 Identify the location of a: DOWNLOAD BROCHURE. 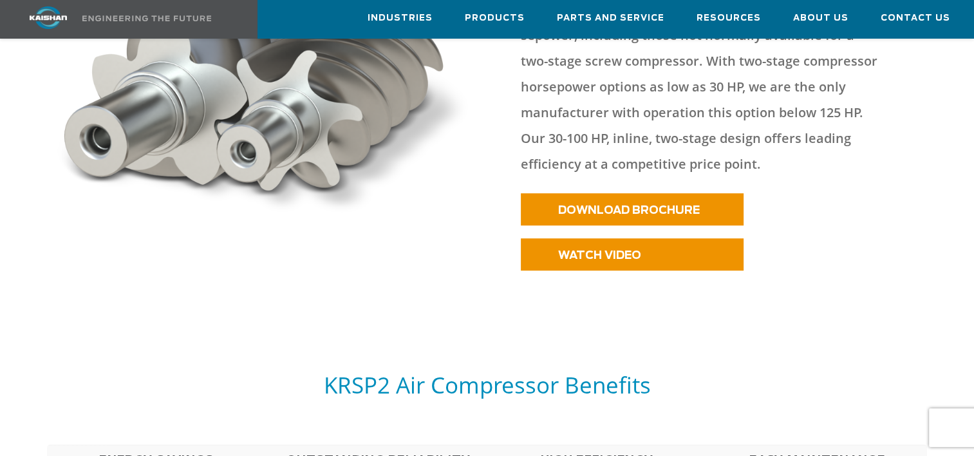
(632, 209).